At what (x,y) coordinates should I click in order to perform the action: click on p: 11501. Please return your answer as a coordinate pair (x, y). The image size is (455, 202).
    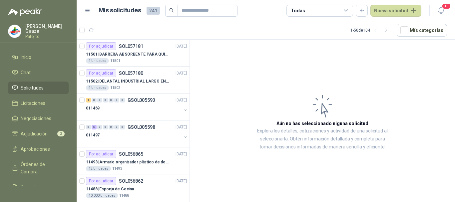
    Looking at the image, I should click on (115, 61).